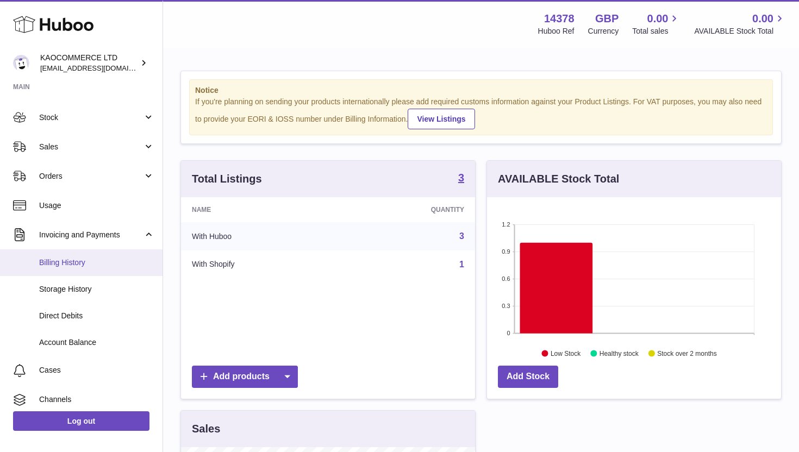 Image resolution: width=799 pixels, height=452 pixels. I want to click on td: With Huboo, so click(260, 237).